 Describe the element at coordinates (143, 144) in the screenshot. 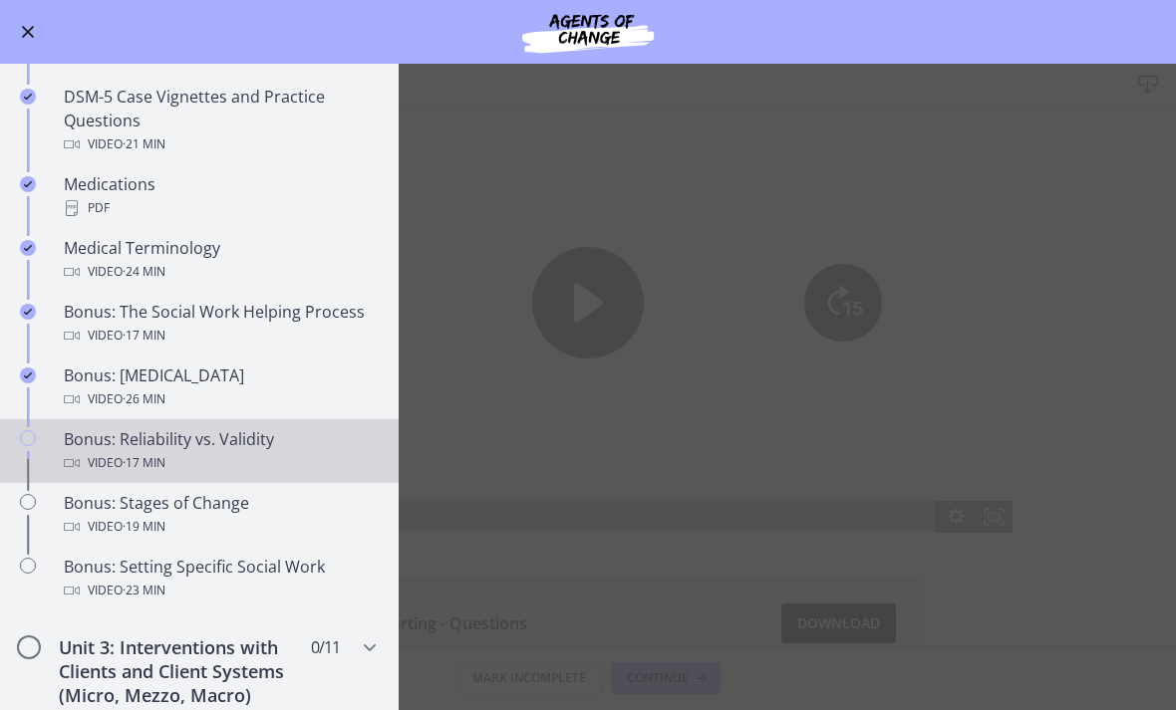

I see `span: · 21 min` at that location.